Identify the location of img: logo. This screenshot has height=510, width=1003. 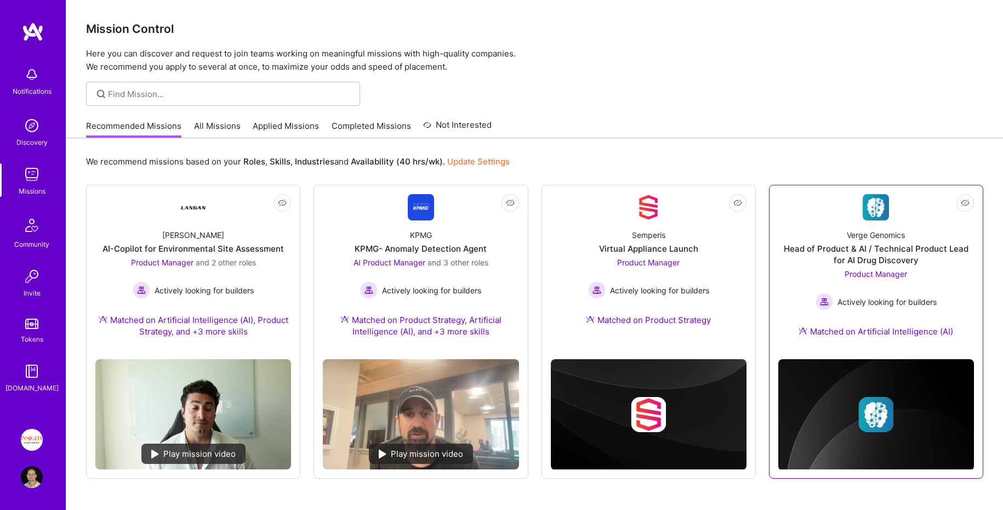
(33, 32).